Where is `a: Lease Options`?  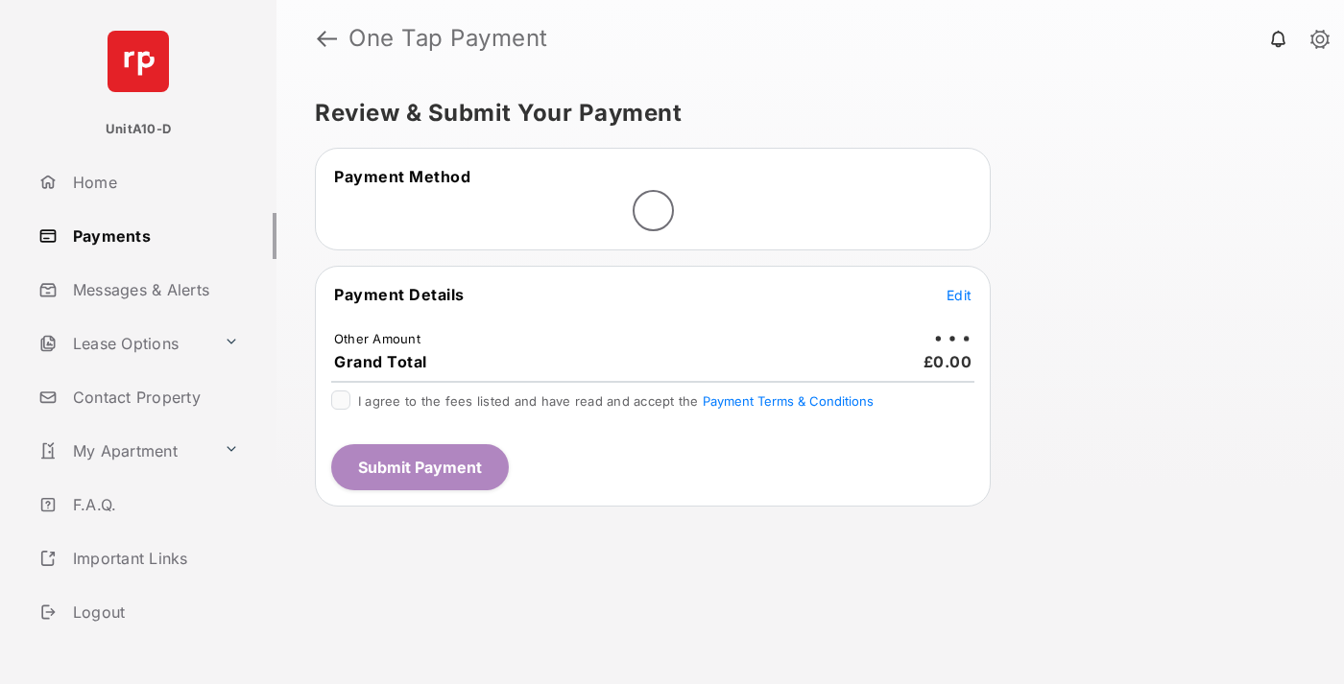
a: Lease Options is located at coordinates (123, 344).